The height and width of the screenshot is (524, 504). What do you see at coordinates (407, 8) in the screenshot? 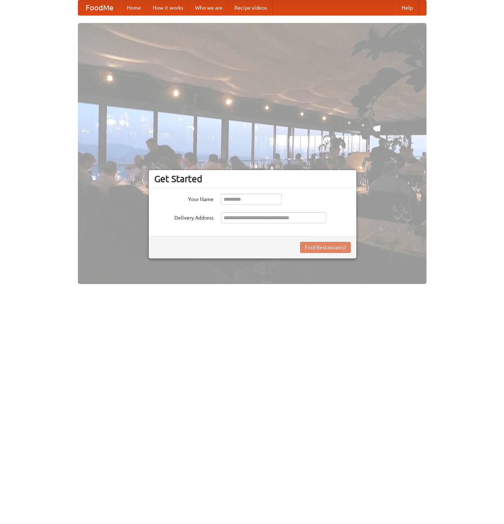
I see `a: Help` at bounding box center [407, 8].